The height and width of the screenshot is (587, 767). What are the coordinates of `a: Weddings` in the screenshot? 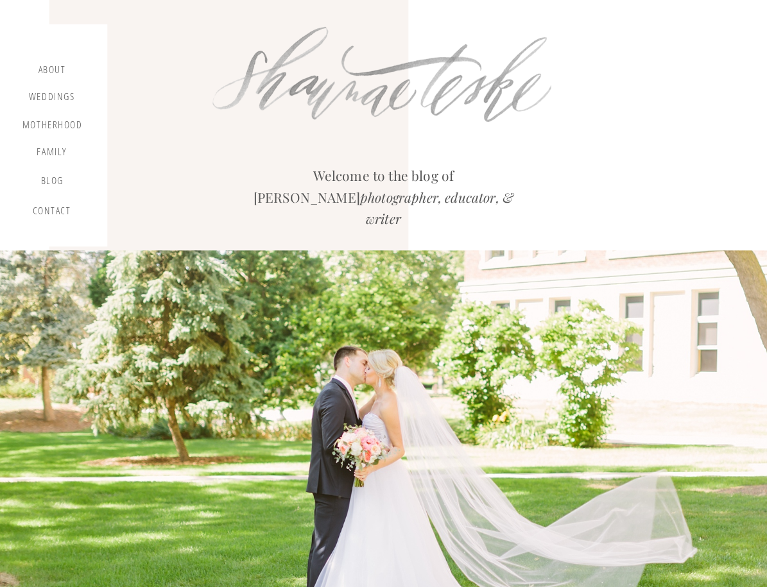 It's located at (52, 98).